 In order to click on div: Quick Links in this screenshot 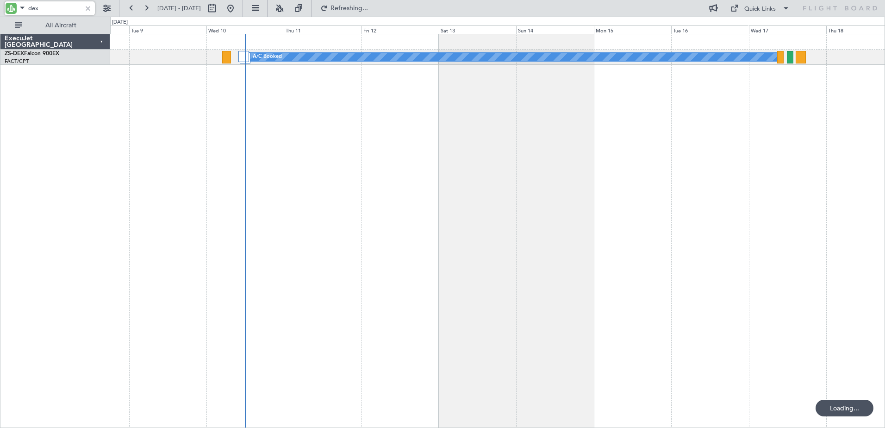, I will do `click(760, 9)`.